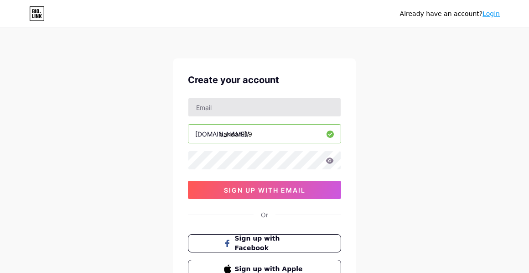 The width and height of the screenshot is (529, 273). Describe the element at coordinates (264, 190) in the screenshot. I see `span: sign up with email` at that location.